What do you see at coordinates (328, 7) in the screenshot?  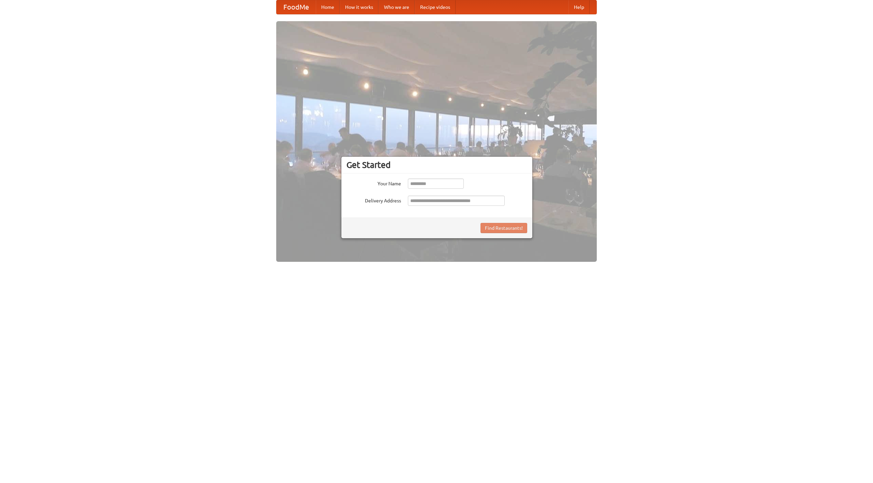 I see `a: Home` at bounding box center [328, 7].